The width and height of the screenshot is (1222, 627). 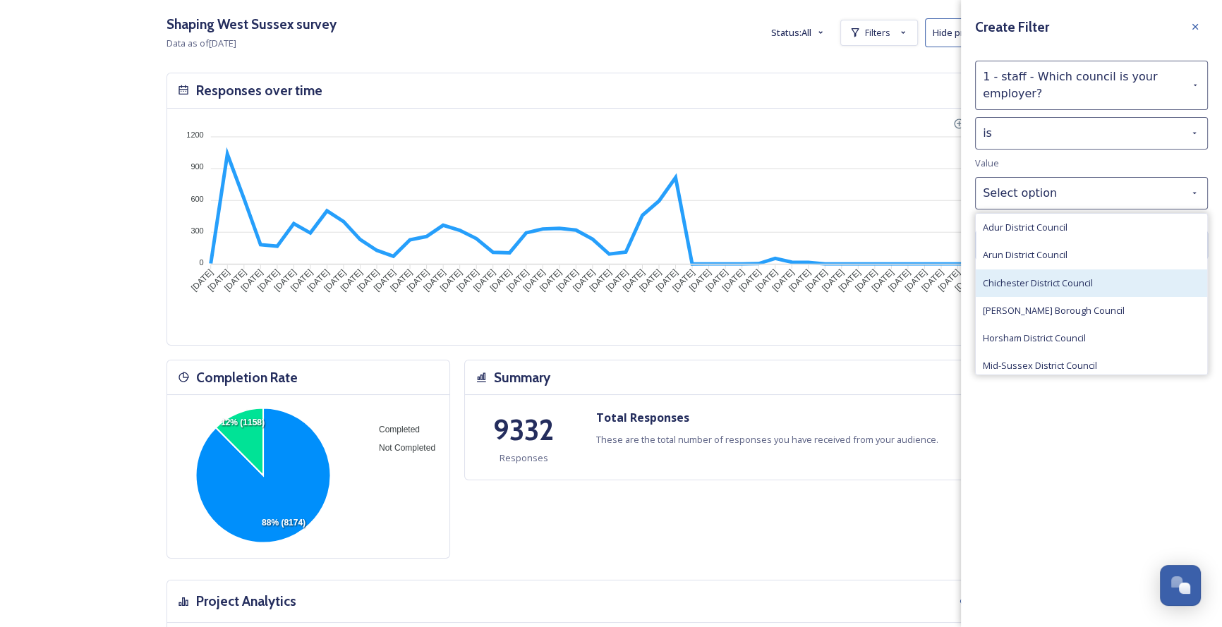 I want to click on span: Horsham District Council, so click(x=1034, y=338).